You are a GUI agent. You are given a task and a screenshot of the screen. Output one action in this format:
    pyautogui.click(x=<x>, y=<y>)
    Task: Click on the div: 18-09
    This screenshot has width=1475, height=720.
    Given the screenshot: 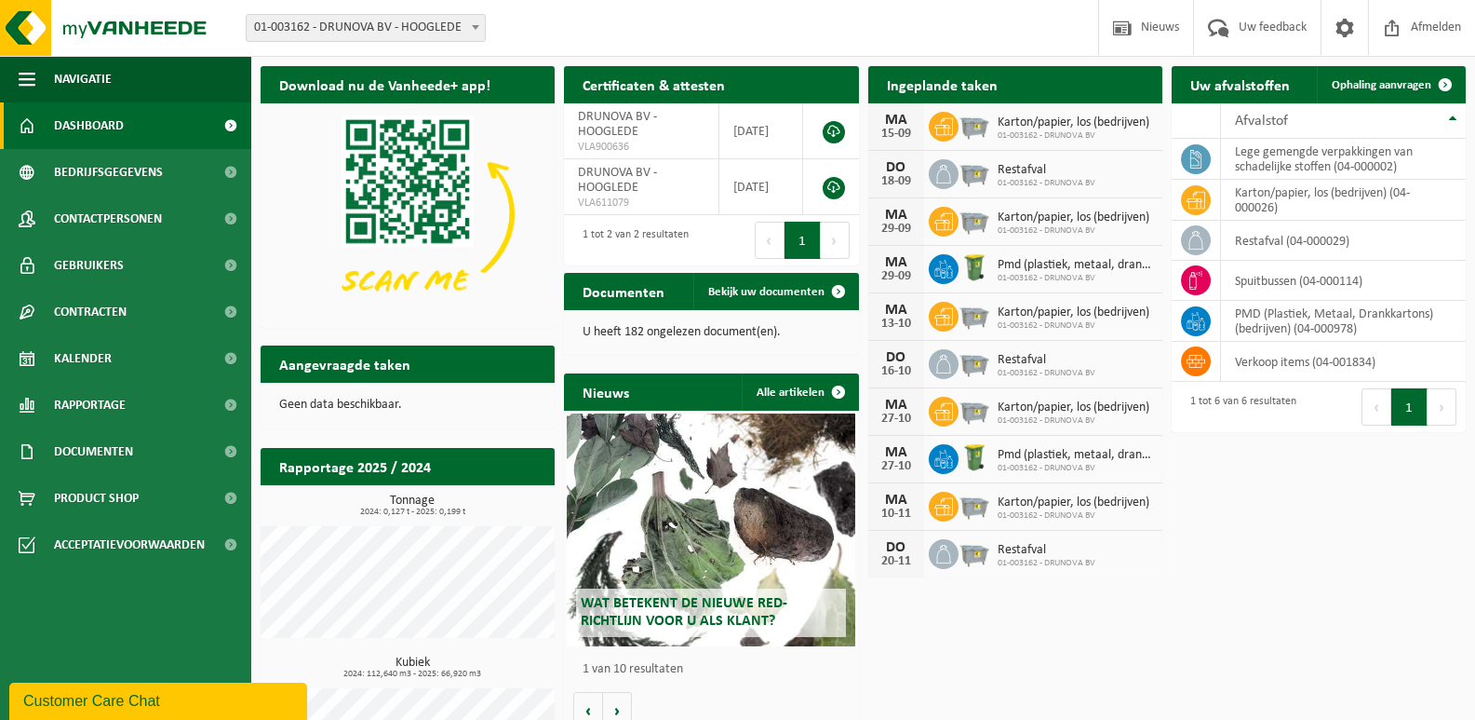 What is the action you would take?
    pyautogui.click(x=896, y=182)
    